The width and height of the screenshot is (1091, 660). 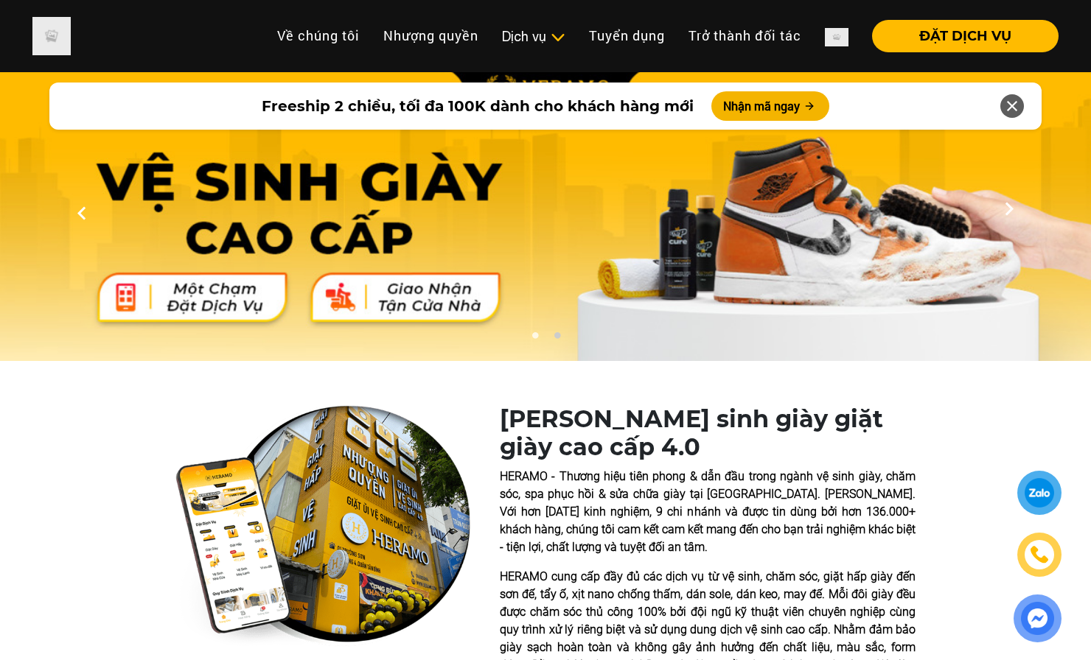 What do you see at coordinates (626, 35) in the screenshot?
I see `a: Tuyển dụng` at bounding box center [626, 35].